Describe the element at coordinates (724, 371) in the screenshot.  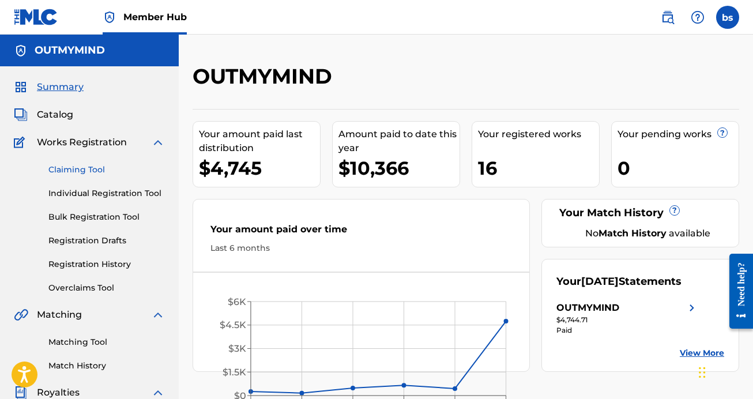
I see `div: Chat Widget` at that location.